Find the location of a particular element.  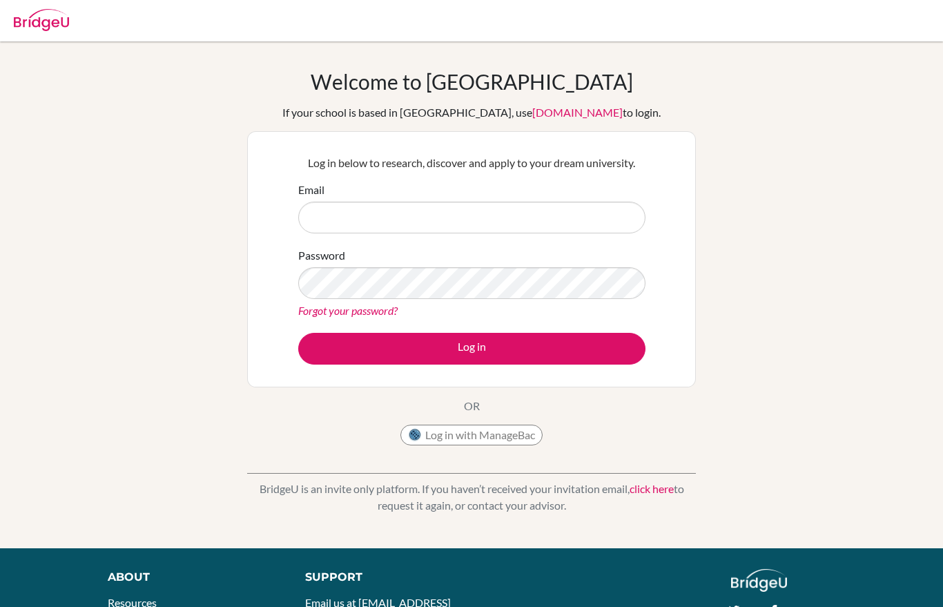

a: click here is located at coordinates (652, 488).